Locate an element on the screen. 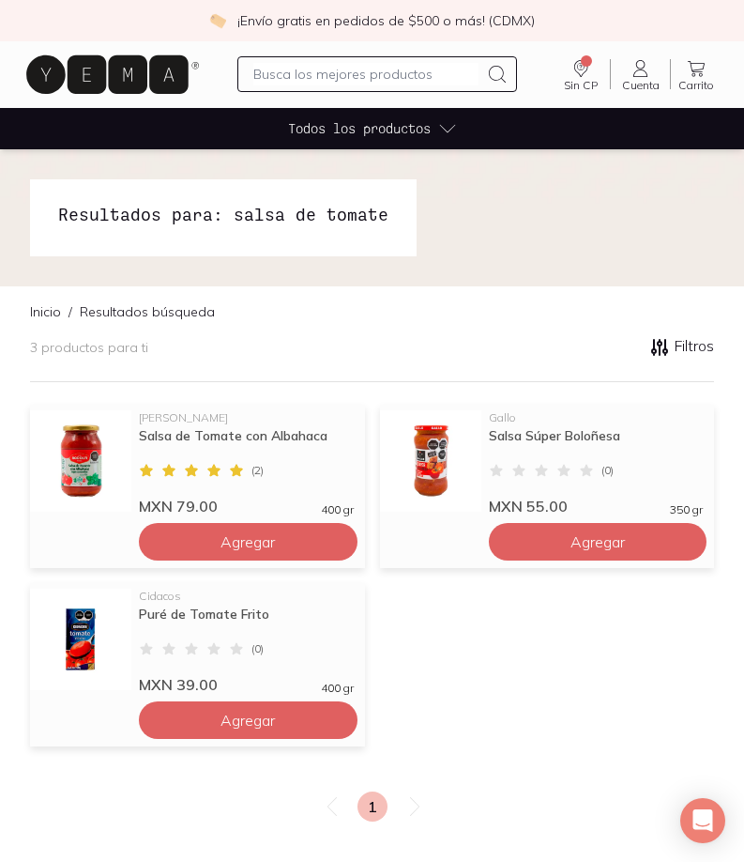 The width and height of the screenshot is (744, 862). a: Carrito is located at coordinates (696, 74).